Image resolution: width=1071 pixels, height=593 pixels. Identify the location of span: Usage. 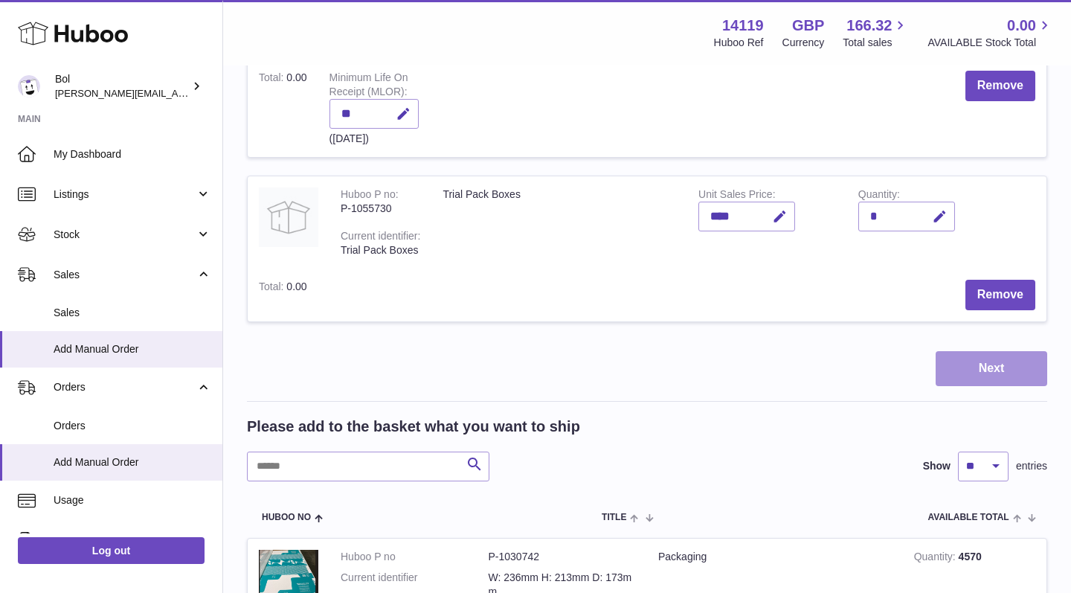
(132, 500).